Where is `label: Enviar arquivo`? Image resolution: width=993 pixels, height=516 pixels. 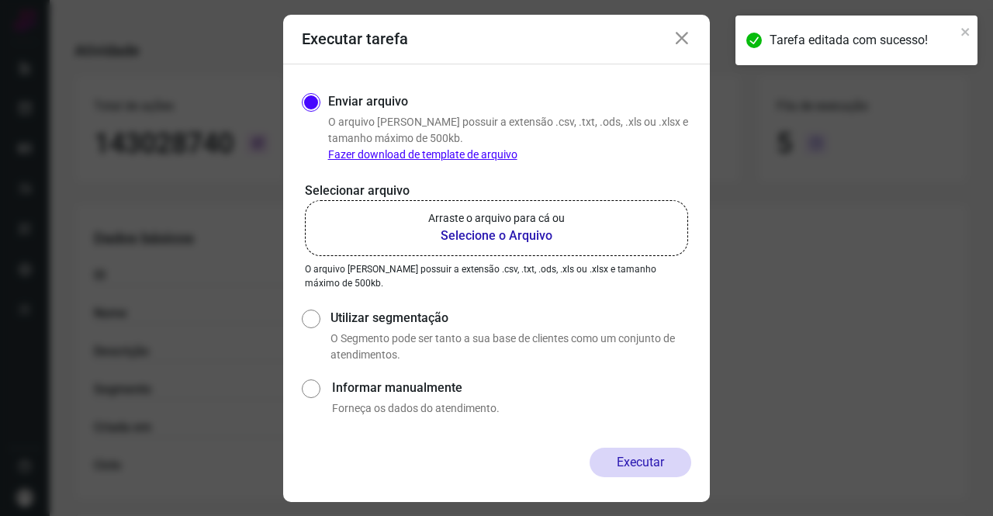
label: Enviar arquivo is located at coordinates (368, 102).